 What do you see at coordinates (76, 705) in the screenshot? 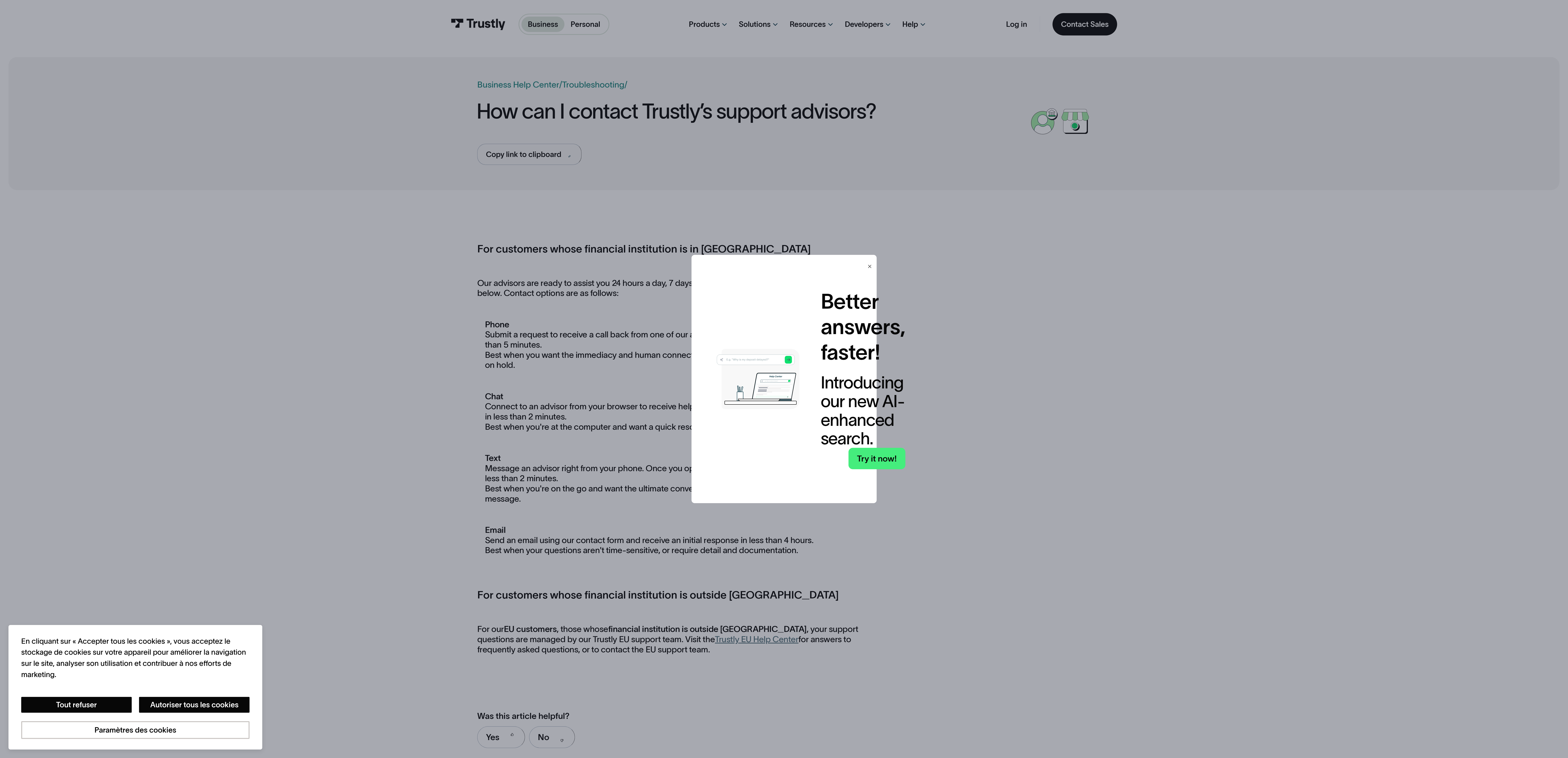
I see `button: Tout refuser` at bounding box center [76, 705].